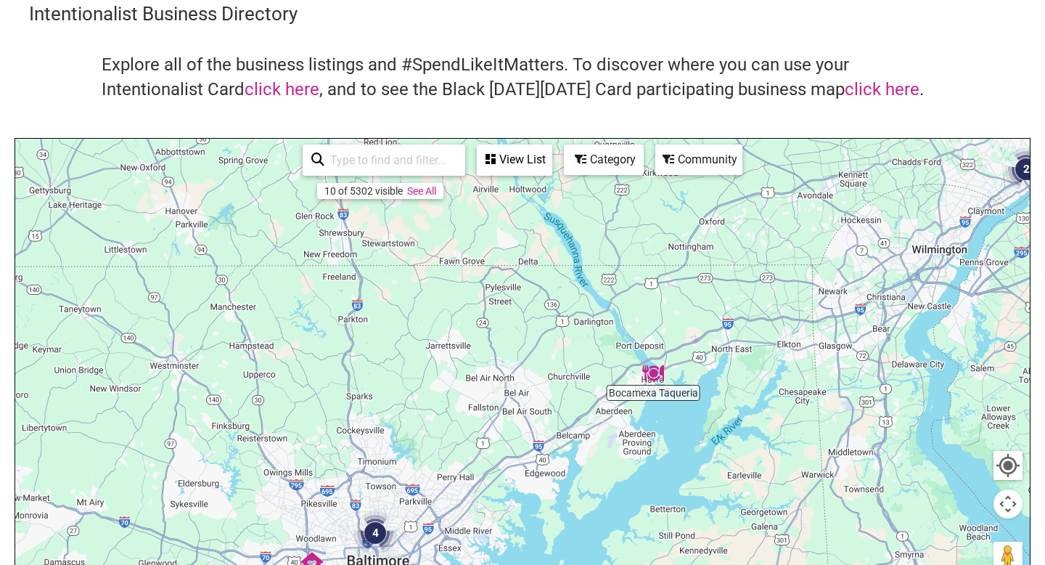 Image resolution: width=1045 pixels, height=565 pixels. What do you see at coordinates (604, 160) in the screenshot?
I see `div: Category` at bounding box center [604, 160].